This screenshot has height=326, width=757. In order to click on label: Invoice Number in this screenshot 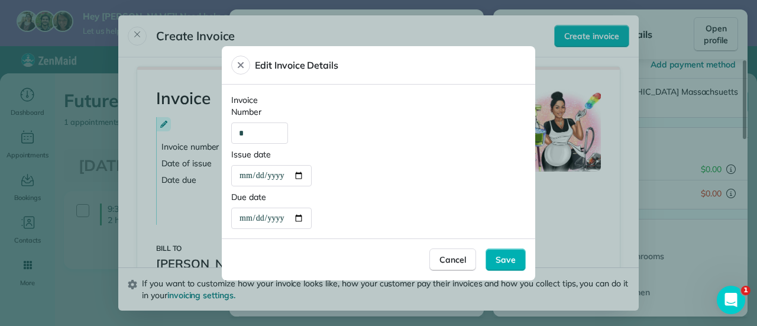, I will do `click(260, 106)`.